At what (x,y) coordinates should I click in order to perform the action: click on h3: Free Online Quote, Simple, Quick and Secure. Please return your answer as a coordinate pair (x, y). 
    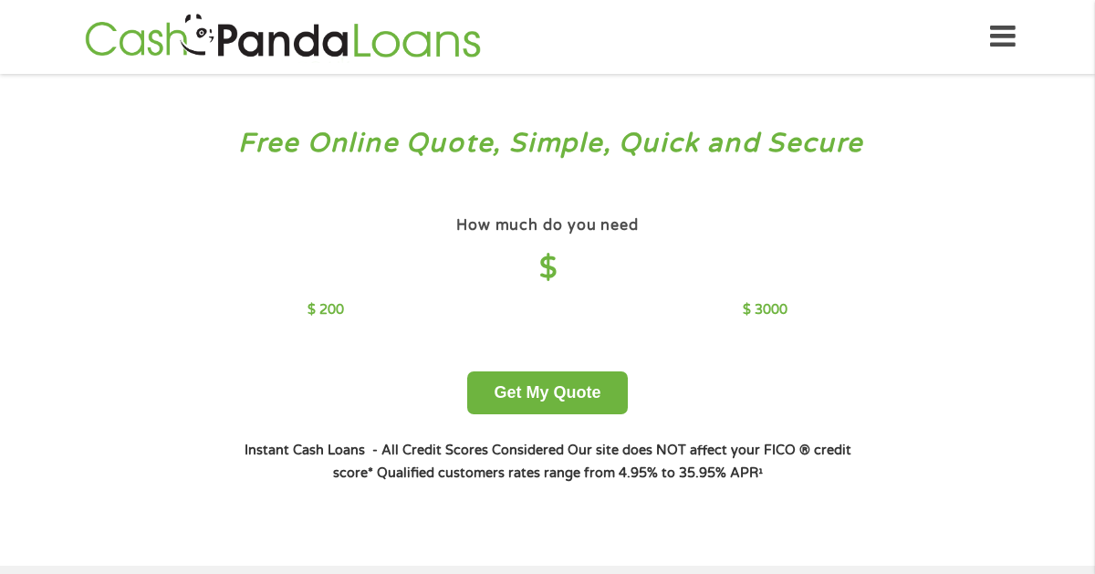
    Looking at the image, I should click on (548, 143).